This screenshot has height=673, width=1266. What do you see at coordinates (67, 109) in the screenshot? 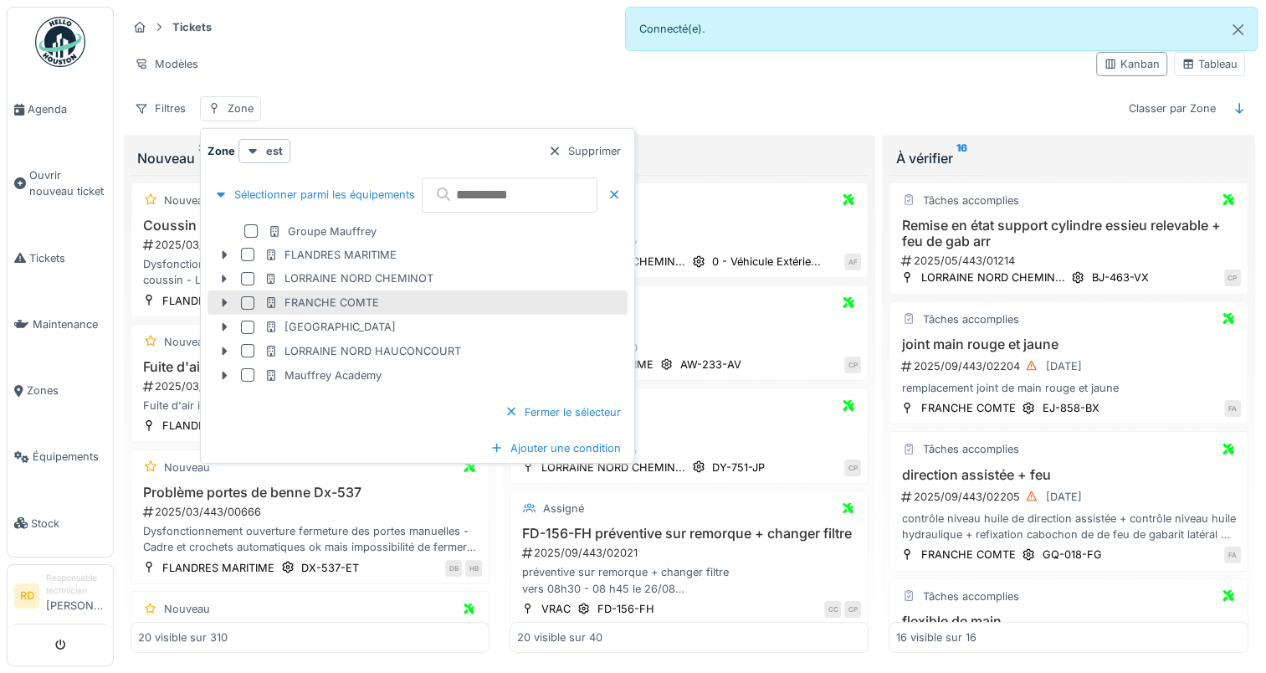
I see `span: Agenda` at bounding box center [67, 109].